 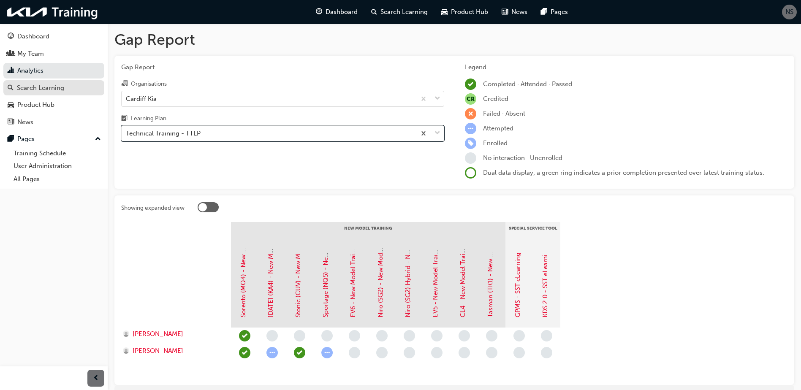 I want to click on div: Pages, so click(x=26, y=139).